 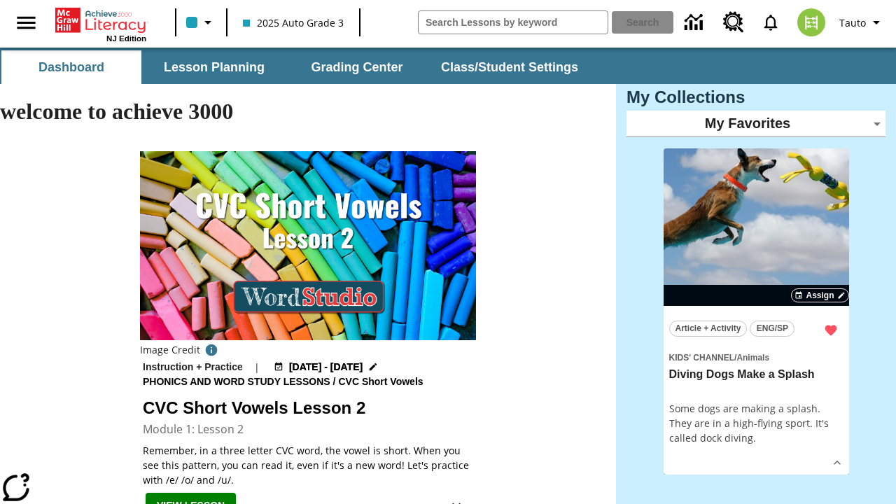 I want to click on span: NJ Edition, so click(x=126, y=38).